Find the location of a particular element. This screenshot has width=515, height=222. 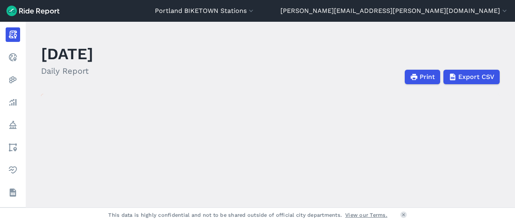

a: Health is located at coordinates (13, 170).